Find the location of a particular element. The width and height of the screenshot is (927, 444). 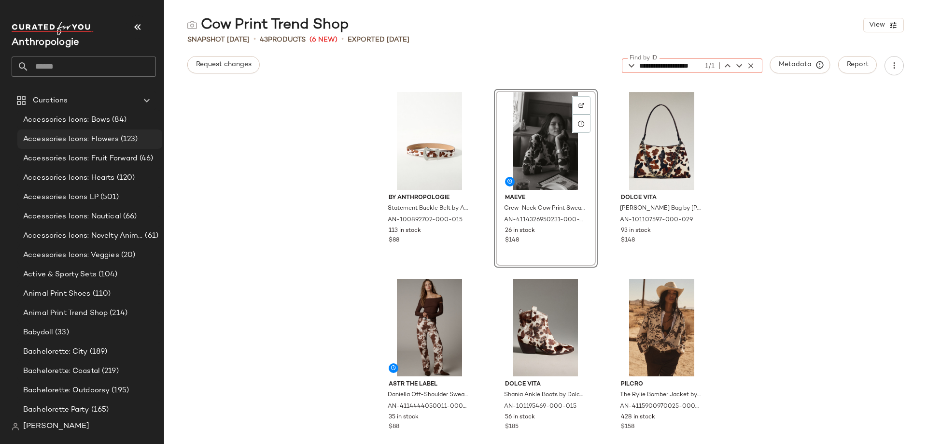

img: 101107597_029_b is located at coordinates (661, 141).